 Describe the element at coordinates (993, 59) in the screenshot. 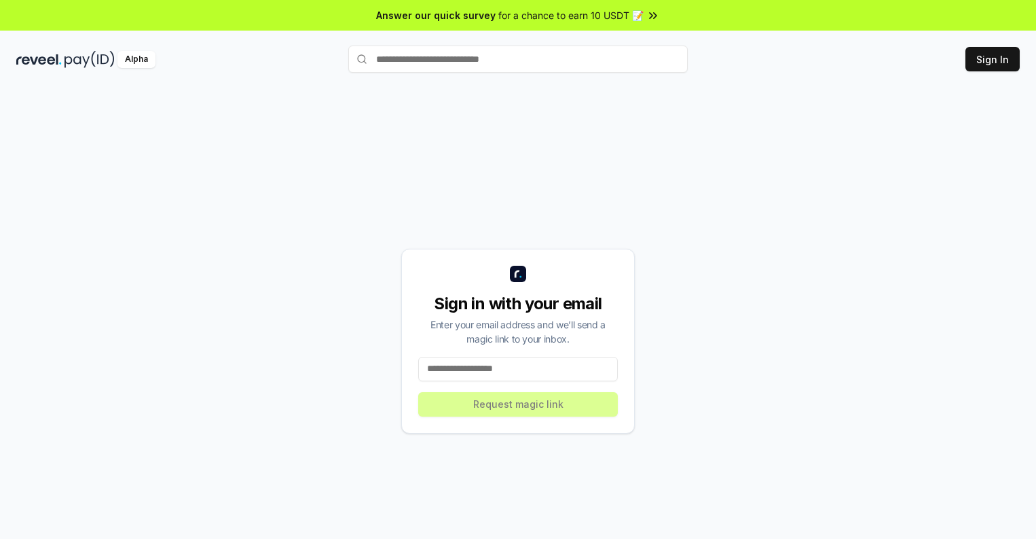

I see `button: Sign In` at that location.